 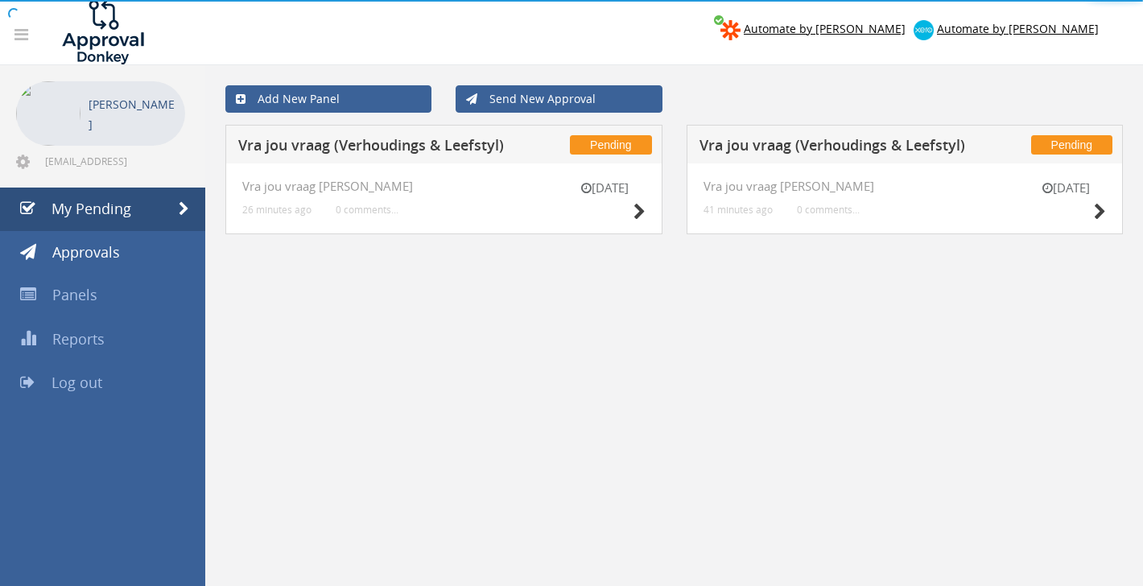 I want to click on span: Approvals, so click(x=86, y=252).